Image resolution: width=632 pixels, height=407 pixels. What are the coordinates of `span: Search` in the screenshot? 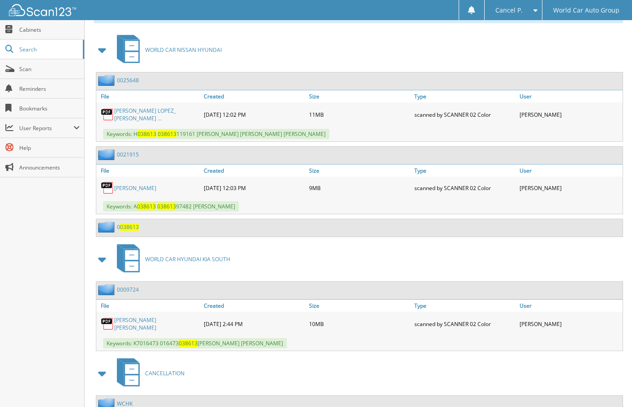 It's located at (49, 49).